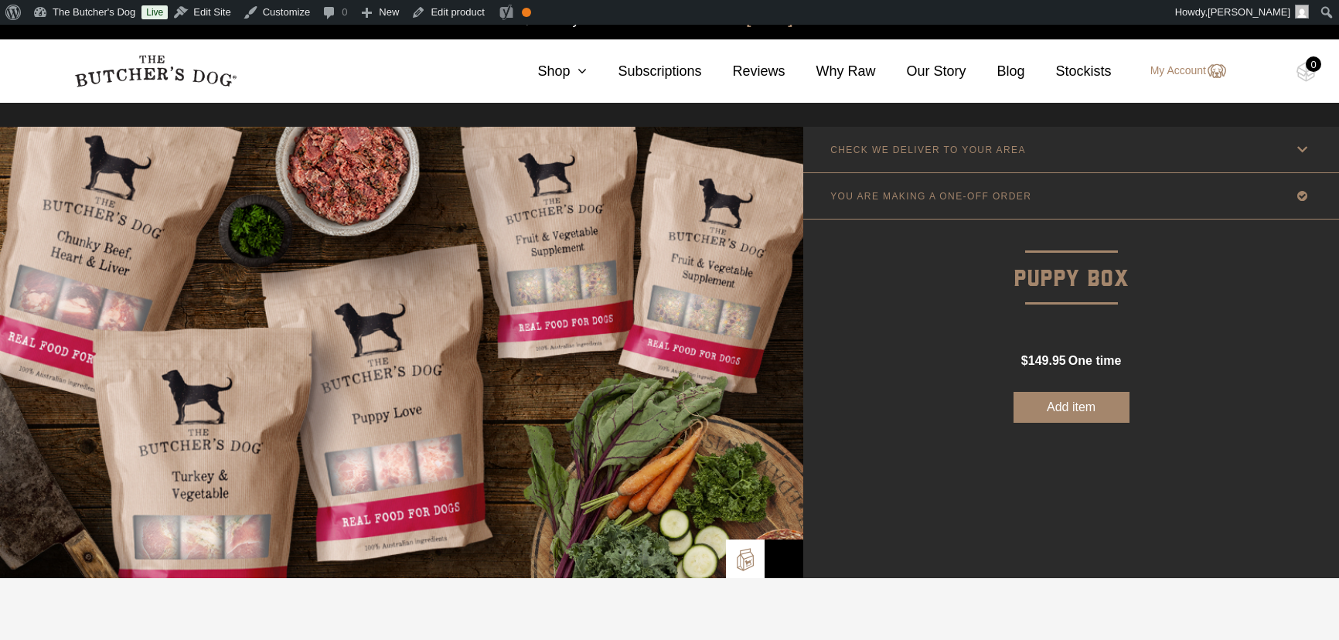 This screenshot has height=640, width=1339. I want to click on p: CHECK WE DELIVER TO YOUR AREA, so click(928, 150).